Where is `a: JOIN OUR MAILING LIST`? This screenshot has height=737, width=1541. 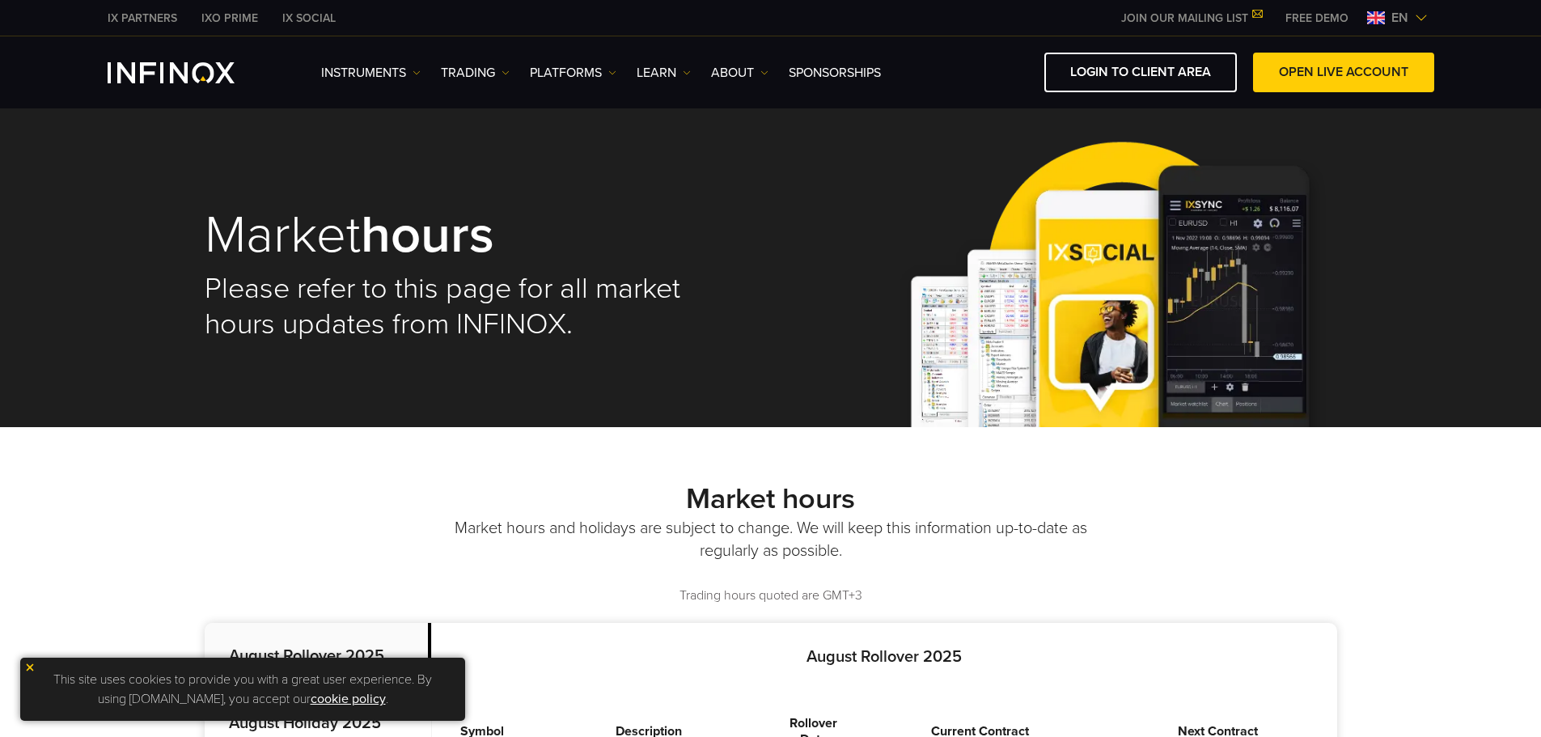 a: JOIN OUR MAILING LIST is located at coordinates (1191, 18).